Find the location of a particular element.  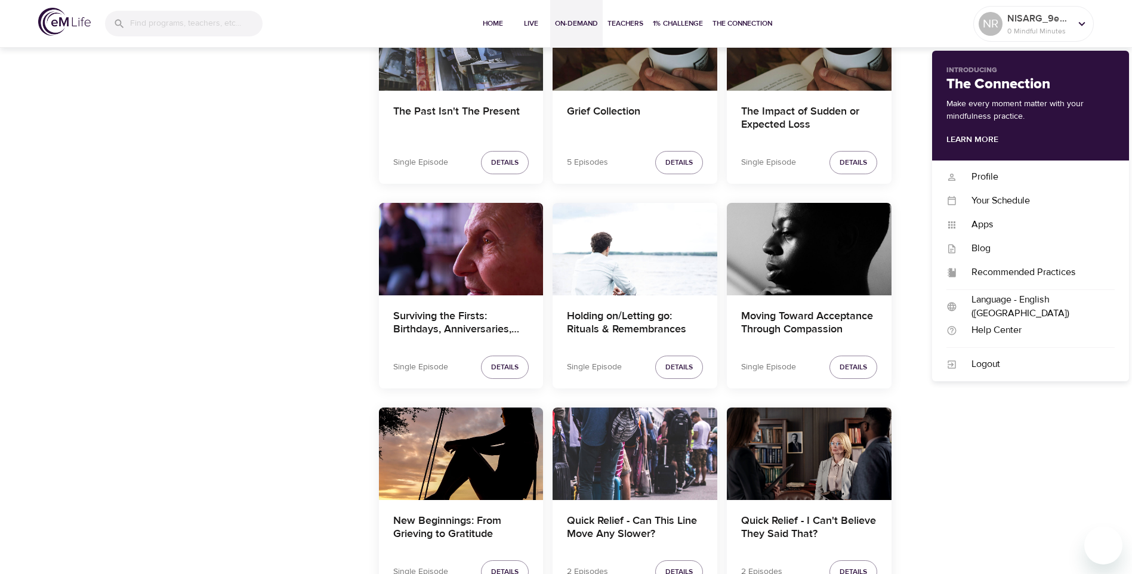

button: Quick Relief - I Can't Believe They Said That? is located at coordinates (809, 453).